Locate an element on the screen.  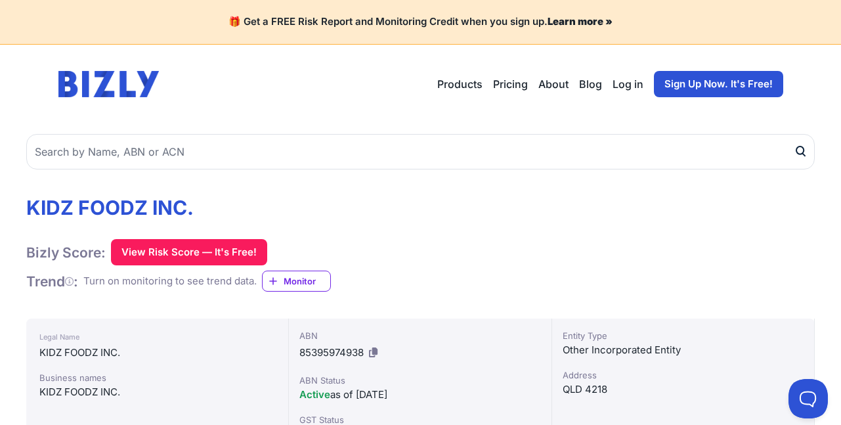
div: ABN is located at coordinates (420, 336).